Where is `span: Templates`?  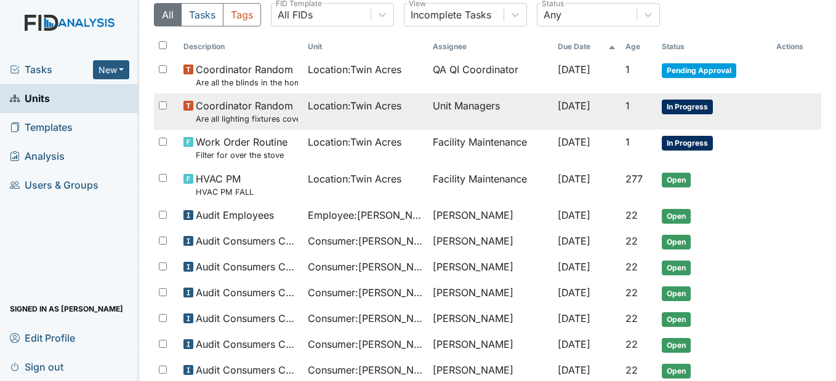
span: Templates is located at coordinates (41, 127).